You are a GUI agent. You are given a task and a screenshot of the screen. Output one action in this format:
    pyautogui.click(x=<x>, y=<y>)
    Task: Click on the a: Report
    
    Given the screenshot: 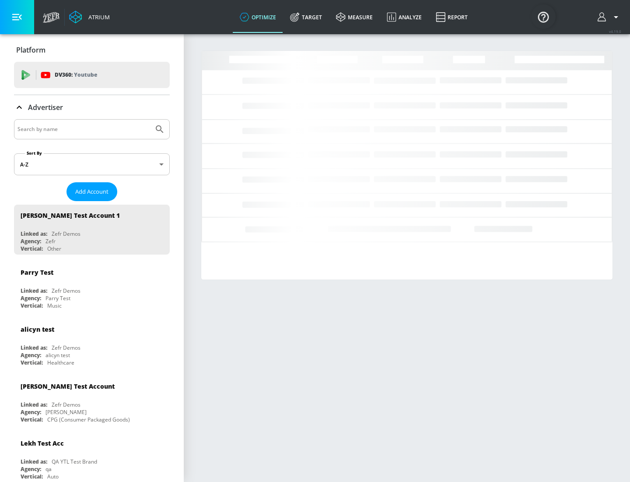 What is the action you would take?
    pyautogui.click(x=452, y=17)
    